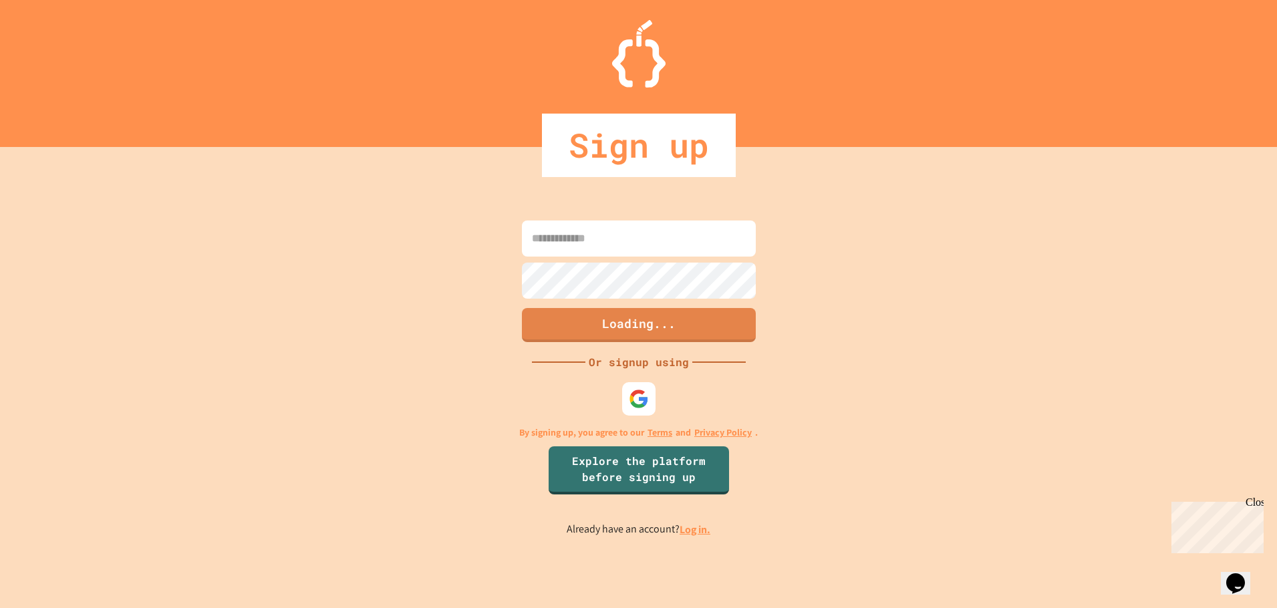 This screenshot has width=1277, height=608. Describe the element at coordinates (49, 45) in the screenshot. I see `div: Chat with us now!Close` at that location.